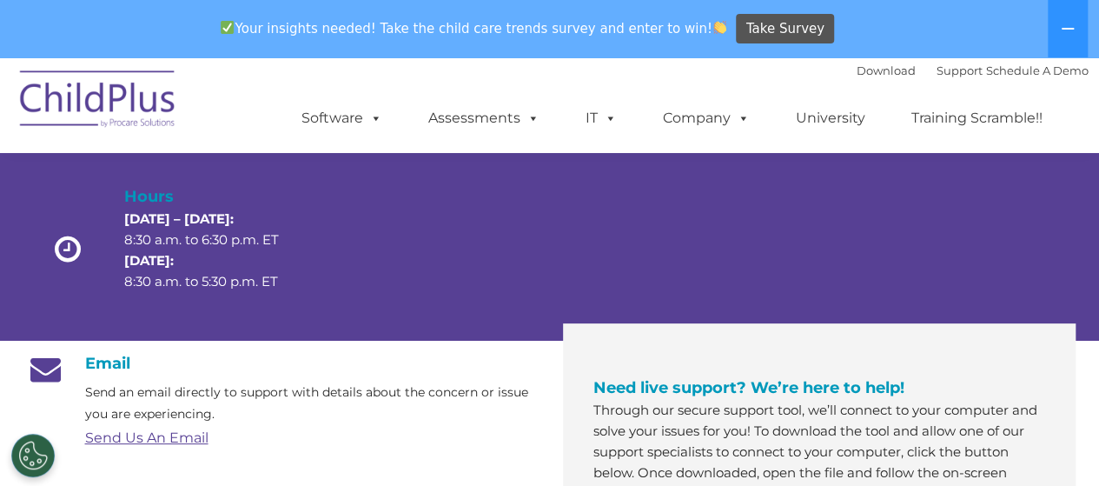 Image resolution: width=1099 pixels, height=486 pixels. Describe the element at coordinates (147, 437) in the screenshot. I see `a: Send Us An Email` at that location.